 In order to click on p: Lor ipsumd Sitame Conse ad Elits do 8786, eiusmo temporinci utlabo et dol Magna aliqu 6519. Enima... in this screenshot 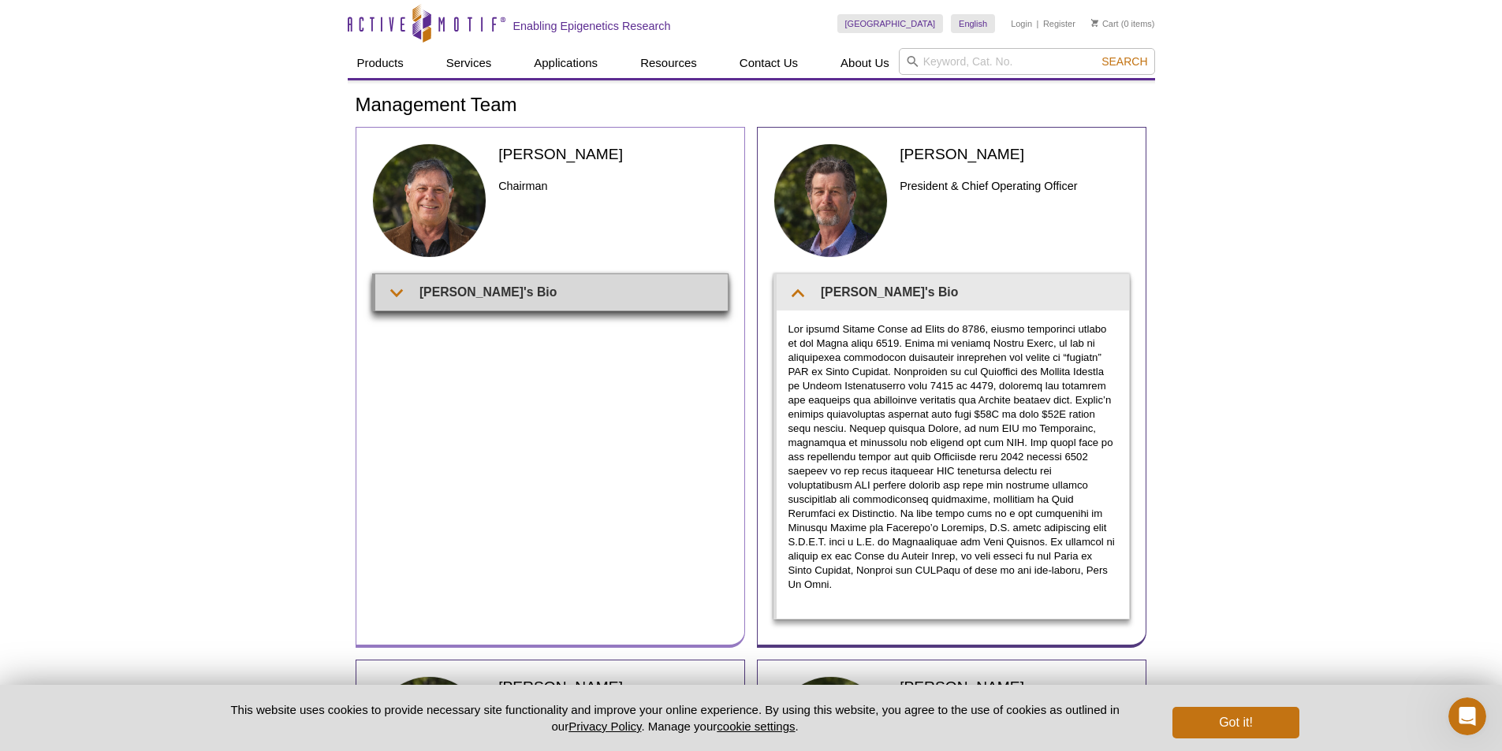, I will do `click(952, 457)`.